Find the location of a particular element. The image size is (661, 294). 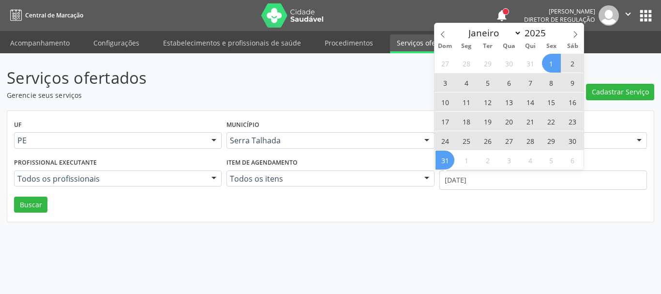

span: Setembro 3, 2025 is located at coordinates (509, 160).